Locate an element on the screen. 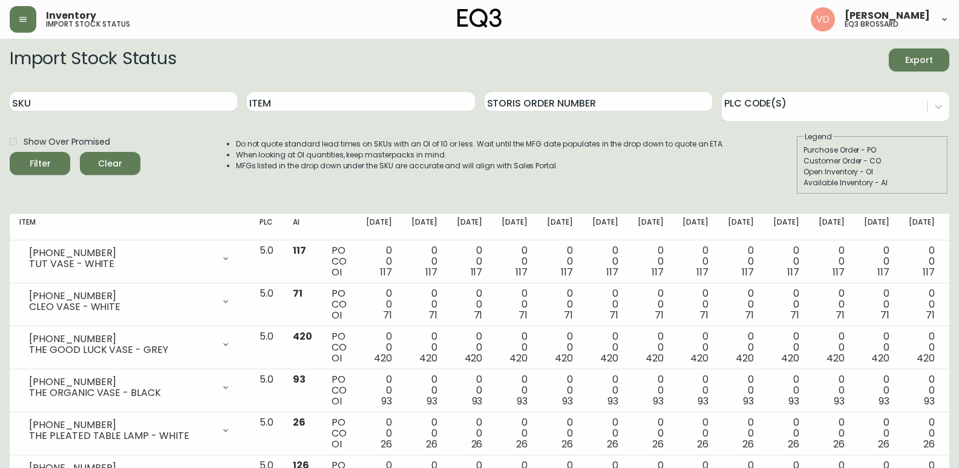 This screenshot has width=959, height=468. div: Open Inventory - OI is located at coordinates (873, 172).